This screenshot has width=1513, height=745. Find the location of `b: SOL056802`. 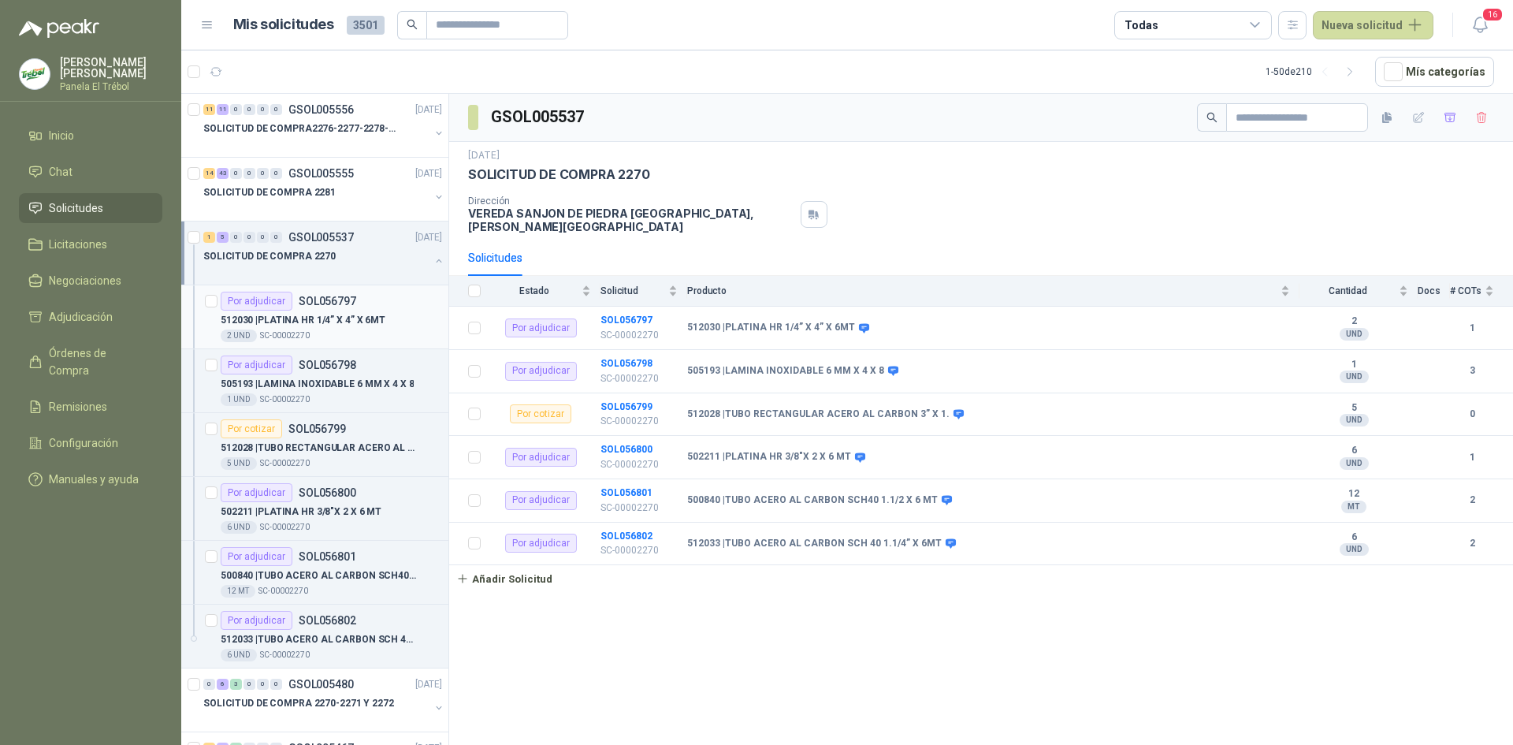

b: SOL056802 is located at coordinates (627, 536).